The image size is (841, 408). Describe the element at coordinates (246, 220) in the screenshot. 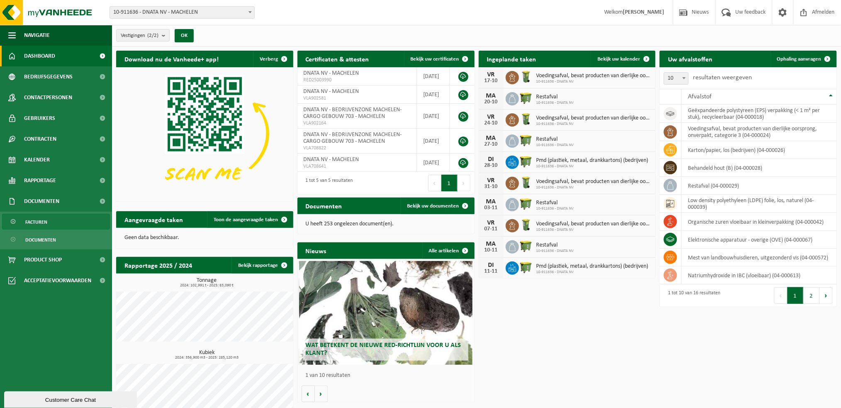

I see `span: Toon de aangevraagde taken` at that location.